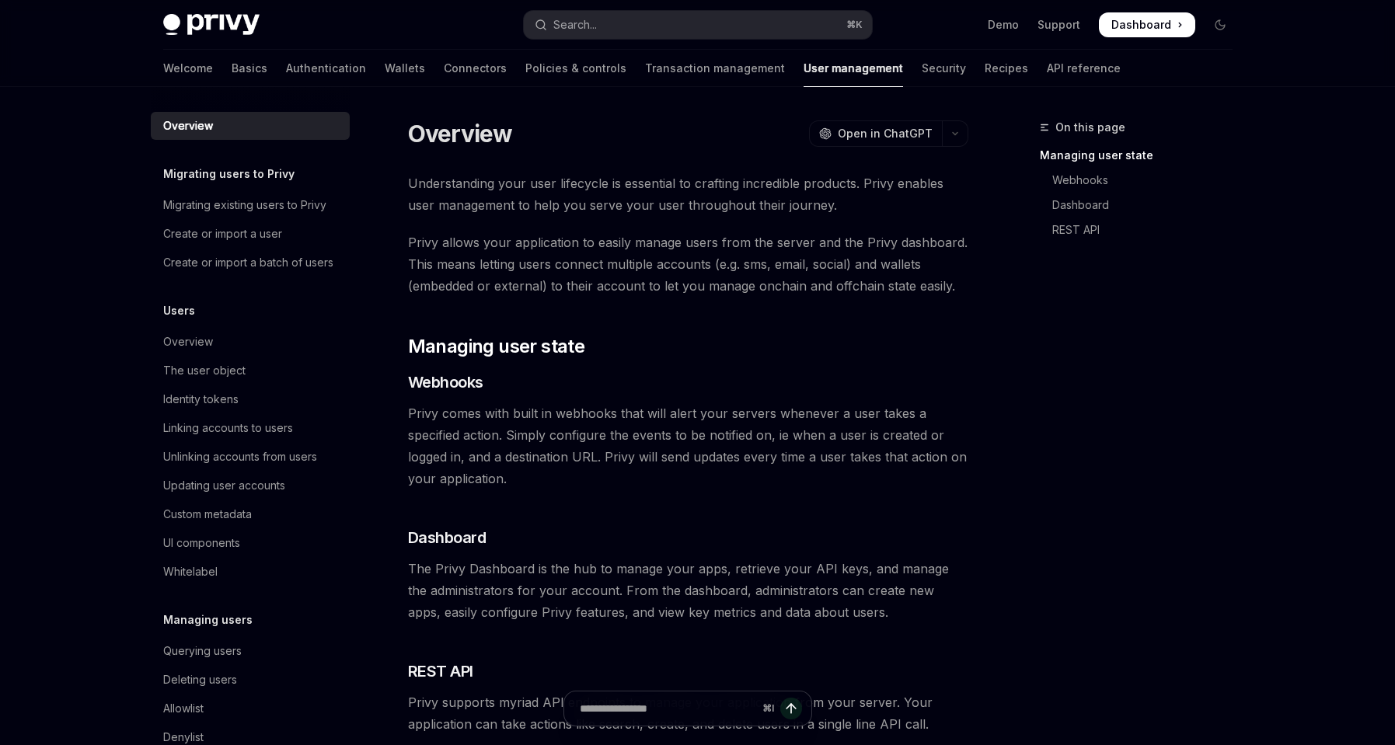 This screenshot has height=745, width=1395. What do you see at coordinates (1007, 68) in the screenshot?
I see `a: Recipes` at bounding box center [1007, 68].